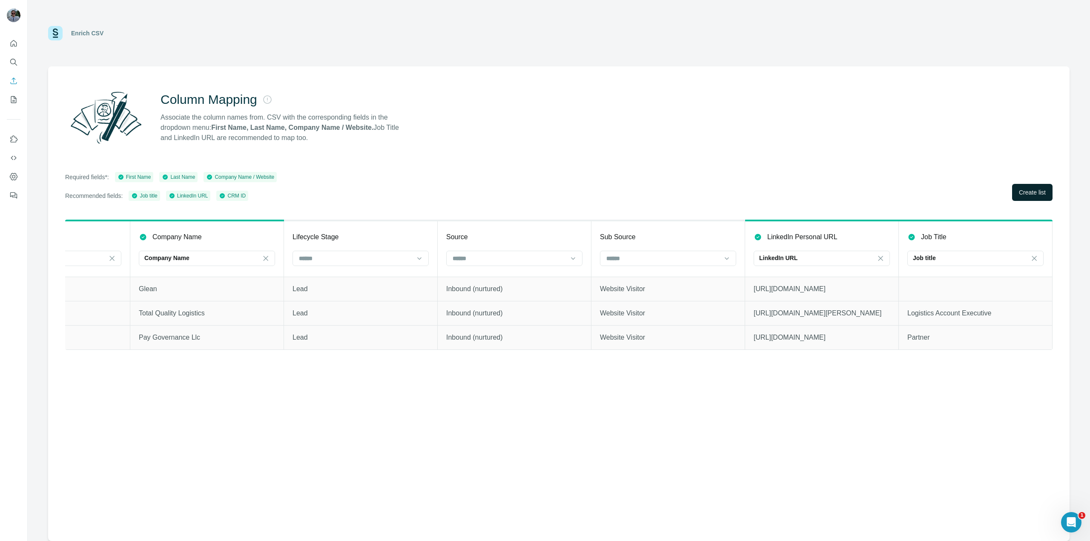 The height and width of the screenshot is (541, 1090). Describe the element at coordinates (87, 33) in the screenshot. I see `div: Enrich CSV` at that location.